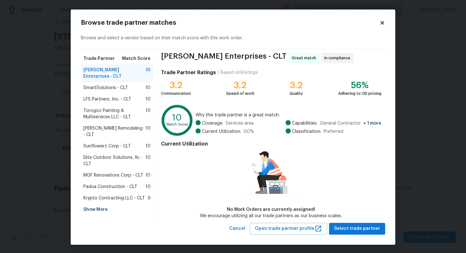 The image size is (466, 253). Describe the element at coordinates (176, 94) in the screenshot. I see `div: Communication` at that location.